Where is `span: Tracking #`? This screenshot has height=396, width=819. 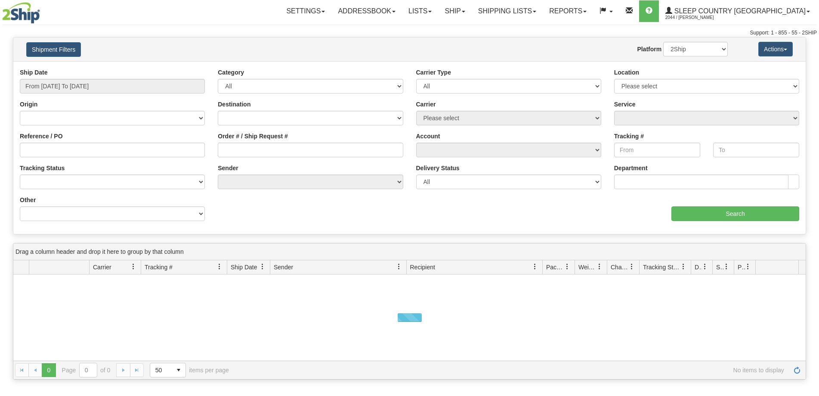 span: Tracking # is located at coordinates (158, 267).